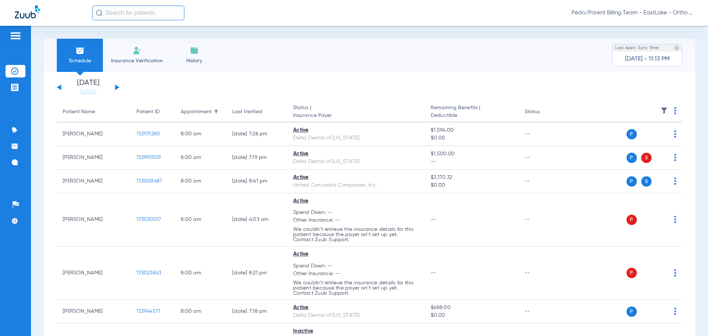 The image size is (708, 336). What do you see at coordinates (689, 318) in the screenshot?
I see `div: Chat Widget` at bounding box center [689, 318].